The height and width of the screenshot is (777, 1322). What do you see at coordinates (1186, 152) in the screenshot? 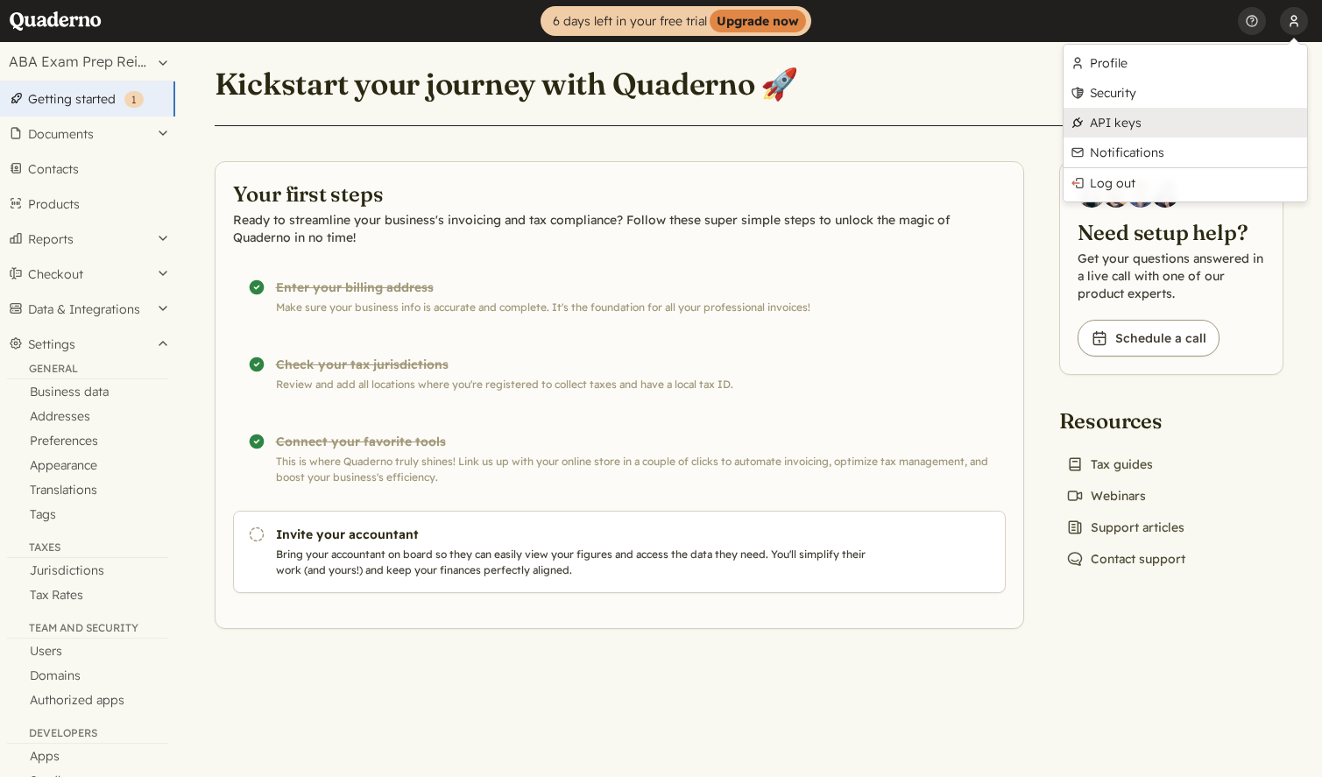
I see `a: Notifications` at bounding box center [1186, 152].